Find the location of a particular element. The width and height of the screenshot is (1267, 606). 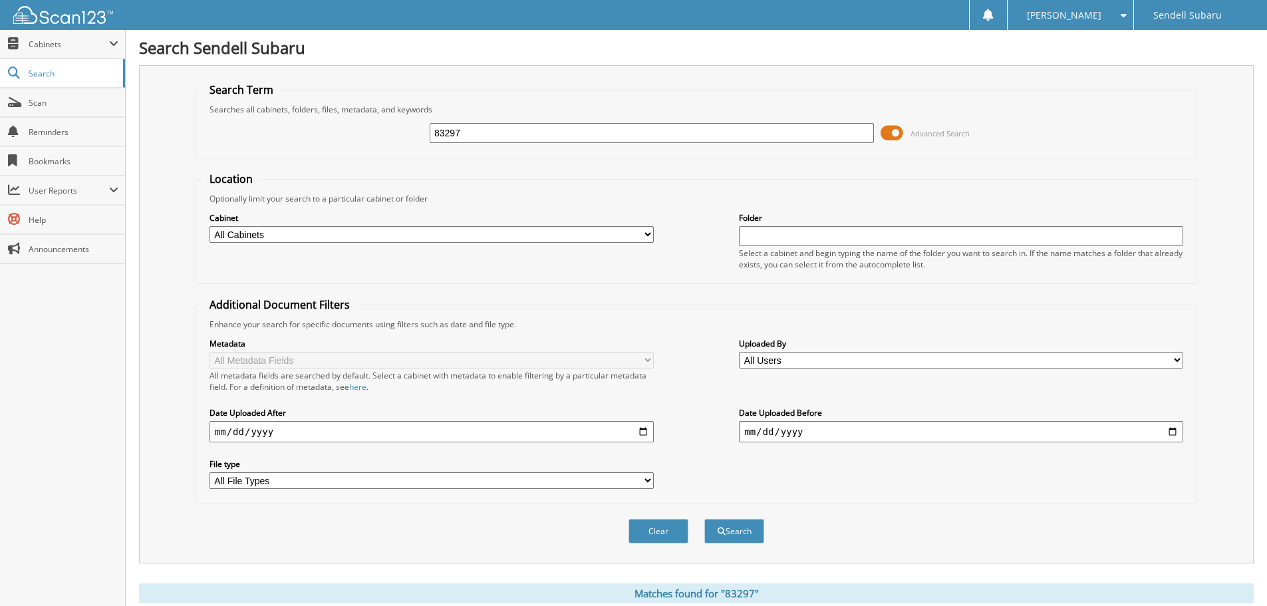

span: User Reports is located at coordinates (69, 190).